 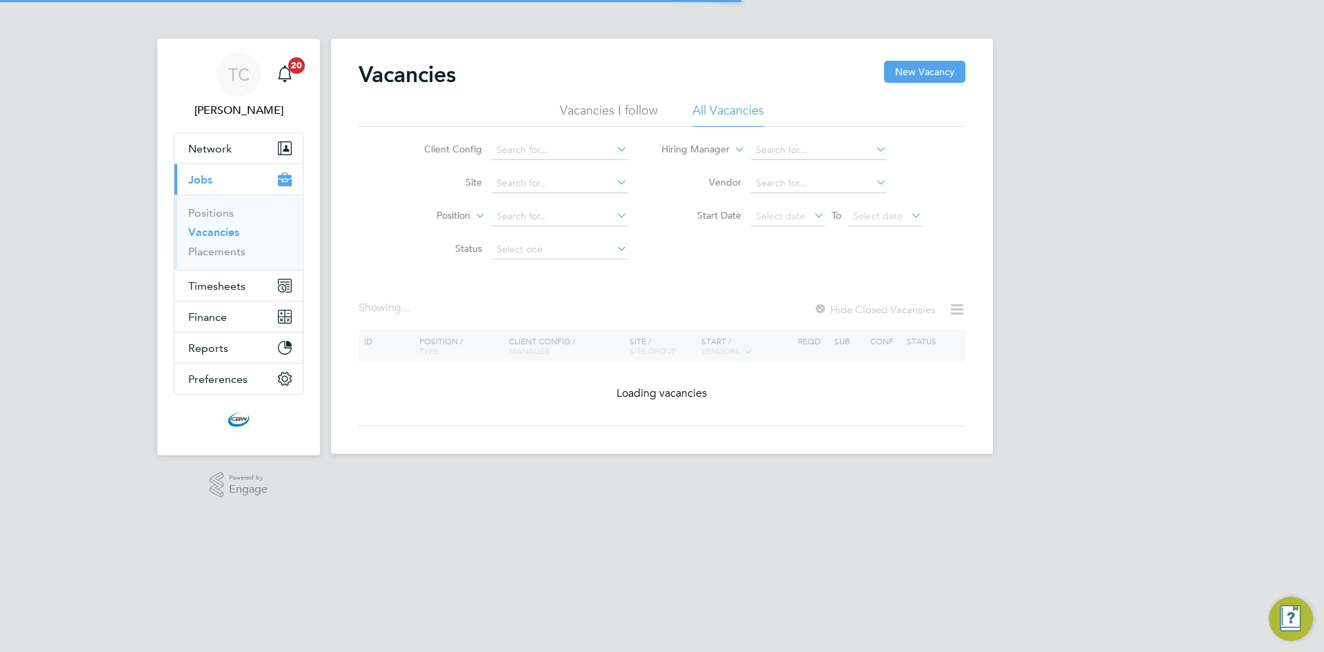 What do you see at coordinates (208, 347) in the screenshot?
I see `span: Reports` at bounding box center [208, 347].